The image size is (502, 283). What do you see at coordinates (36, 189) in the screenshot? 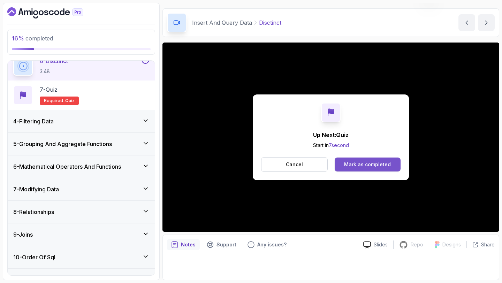
I see `h3: 7 - Modifying Data` at bounding box center [36, 189].